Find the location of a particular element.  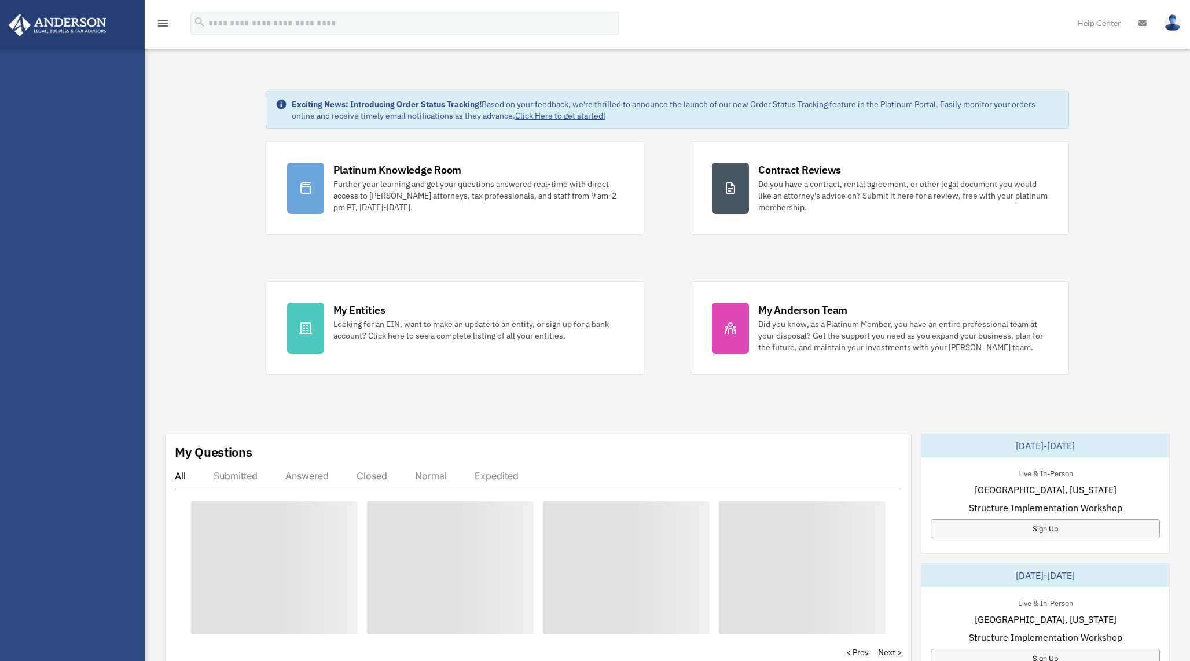

div: Contract Reviews is located at coordinates (799, 170).